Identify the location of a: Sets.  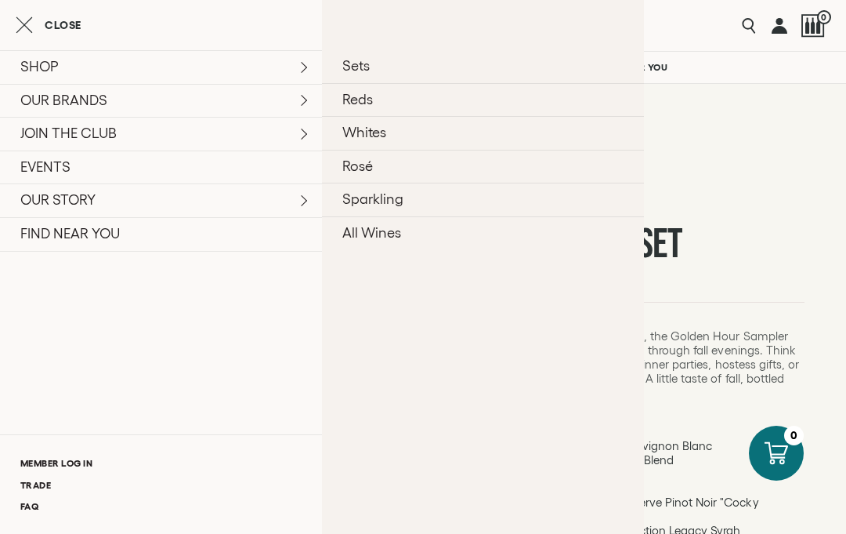
(483, 67).